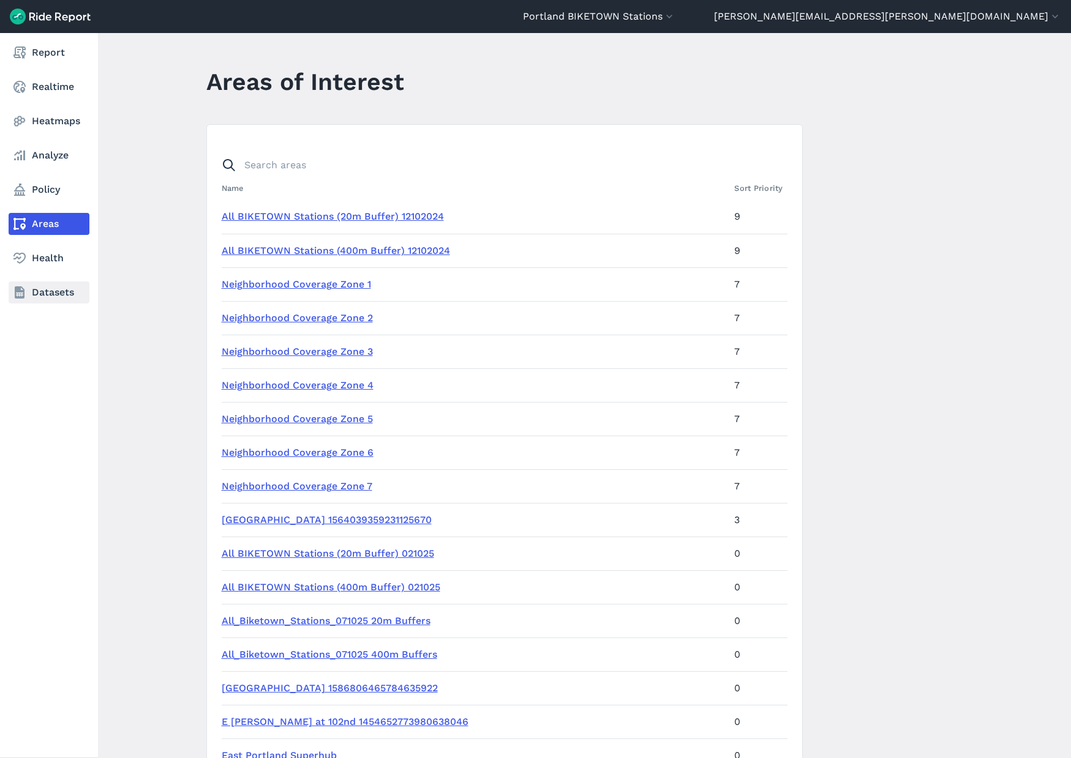 The height and width of the screenshot is (758, 1071). Describe the element at coordinates (49, 121) in the screenshot. I see `a: Heatmaps` at that location.